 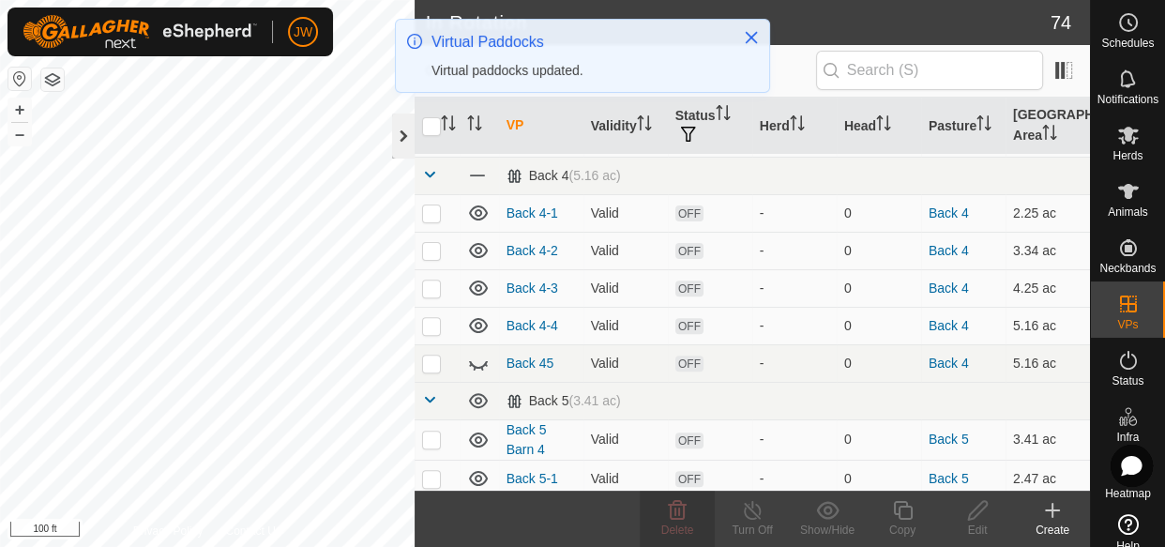 What do you see at coordinates (1128, 325) in the screenshot?
I see `span: VPs` at bounding box center [1128, 325].